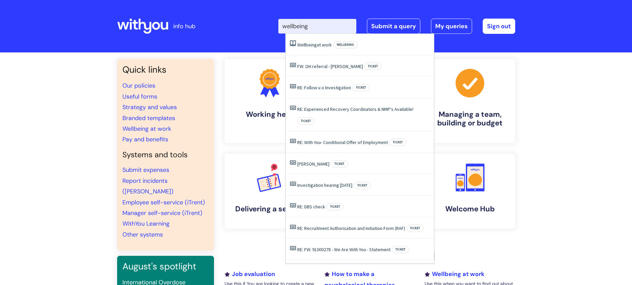 Image resolution: width=632 pixels, height=285 pixels. What do you see at coordinates (470, 101) in the screenshot?
I see `a: Managing a team, building or budget` at bounding box center [470, 101].